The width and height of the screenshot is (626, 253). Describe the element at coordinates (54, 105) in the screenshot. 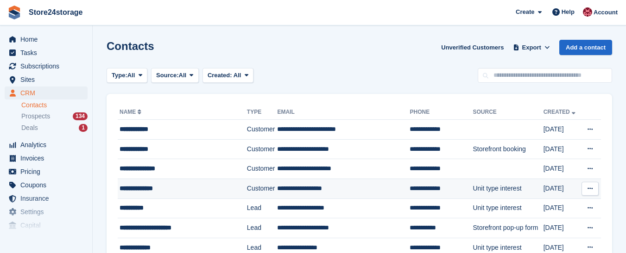

I see `a: Contacts` at that location.